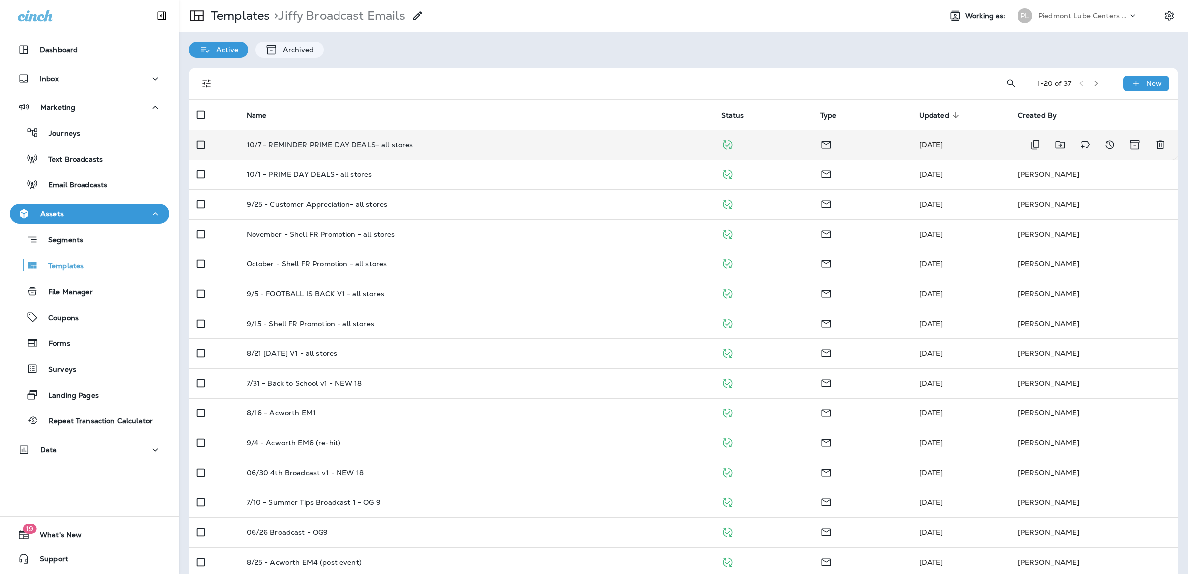  I want to click on span: What's New, so click(56, 537).